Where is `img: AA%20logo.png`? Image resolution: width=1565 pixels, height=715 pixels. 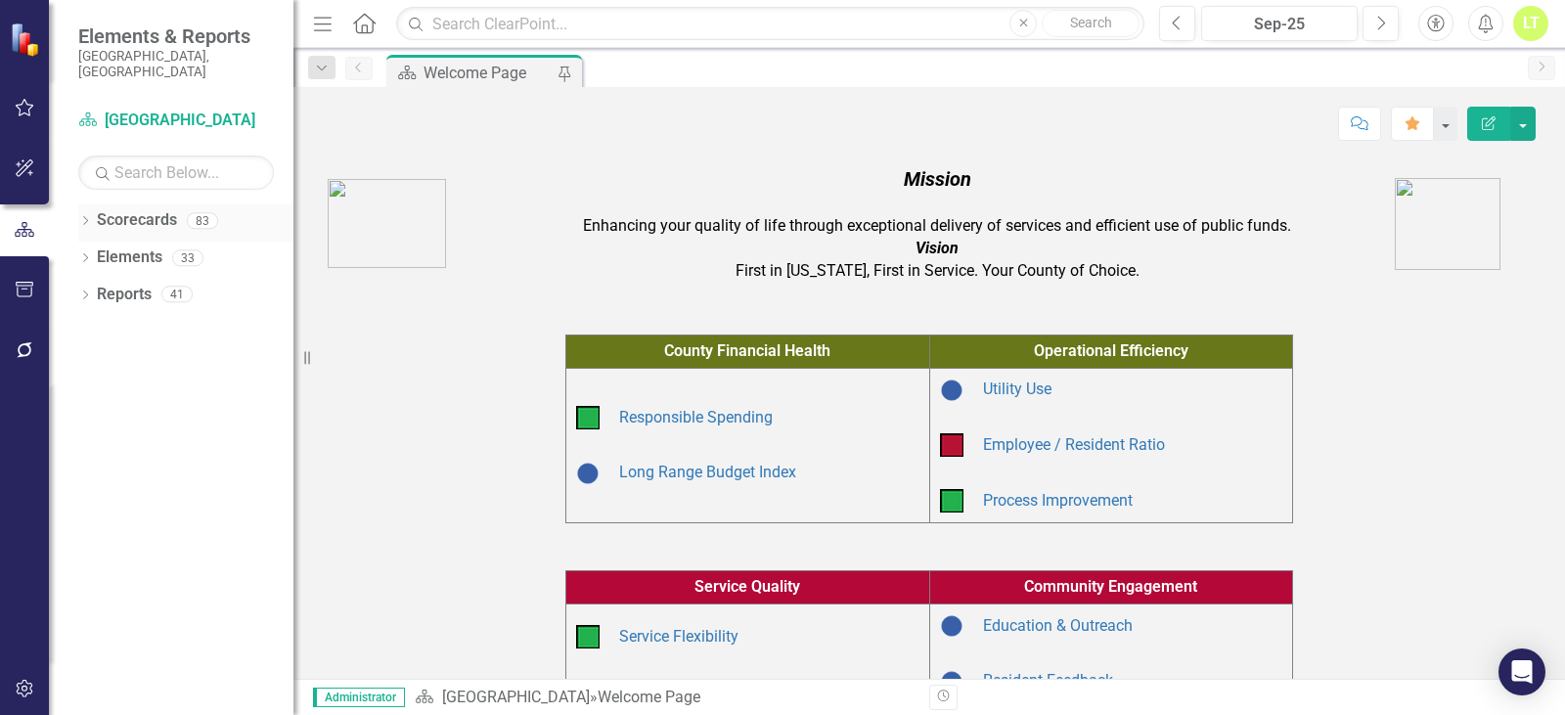 img: AA%20logo.png is located at coordinates (1447, 224).